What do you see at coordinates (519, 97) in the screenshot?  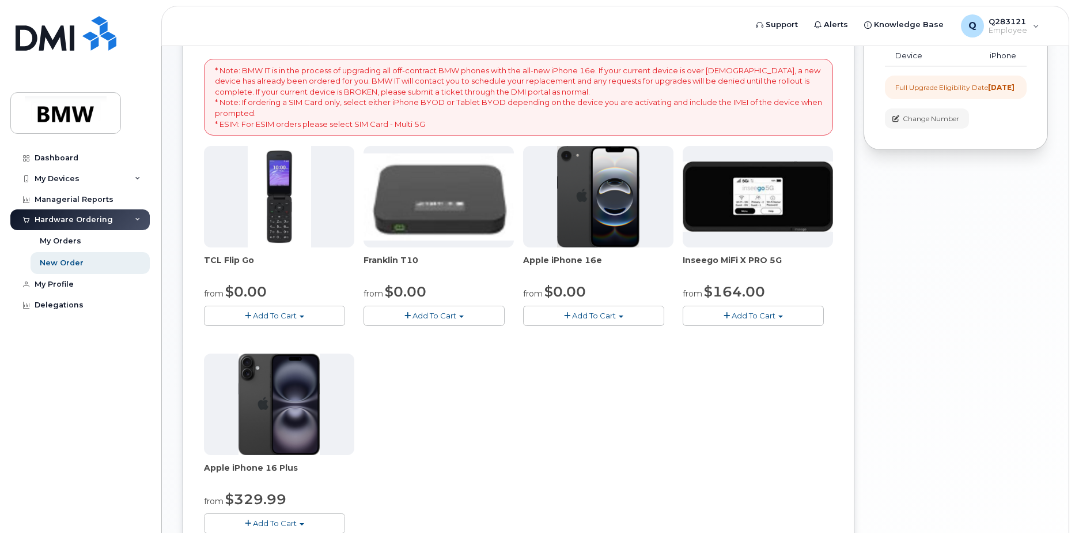 I see `p: * Note: BMW IT is in the process of upgrading all off-contract BMW phones with the all-new iPhone...` at bounding box center [519, 97].